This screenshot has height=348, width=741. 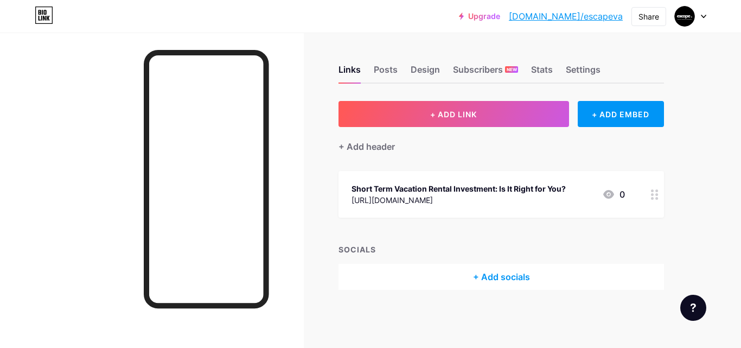 I want to click on div: Short Term Vacation Rental Investment: Is It Right for You?, so click(x=458, y=188).